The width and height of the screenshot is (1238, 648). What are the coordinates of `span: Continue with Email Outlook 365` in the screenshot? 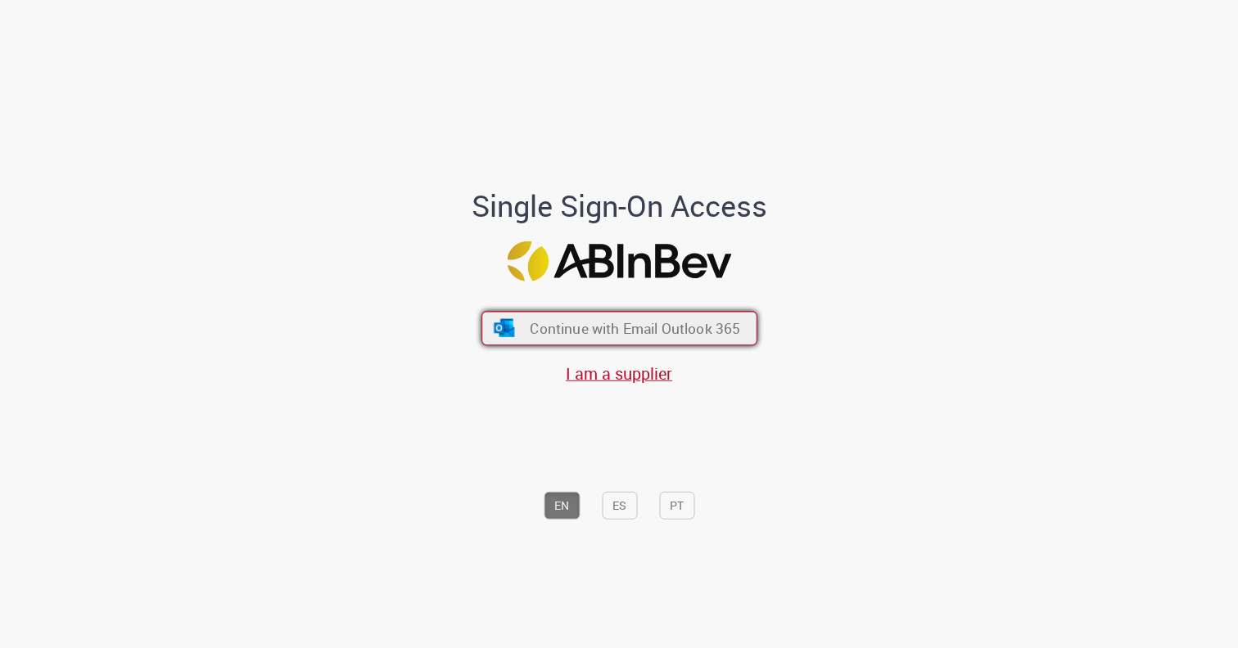 It's located at (635, 328).